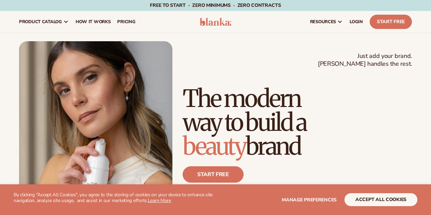 The image size is (431, 215). What do you see at coordinates (309, 199) in the screenshot?
I see `button: Manage preferences` at bounding box center [309, 199].